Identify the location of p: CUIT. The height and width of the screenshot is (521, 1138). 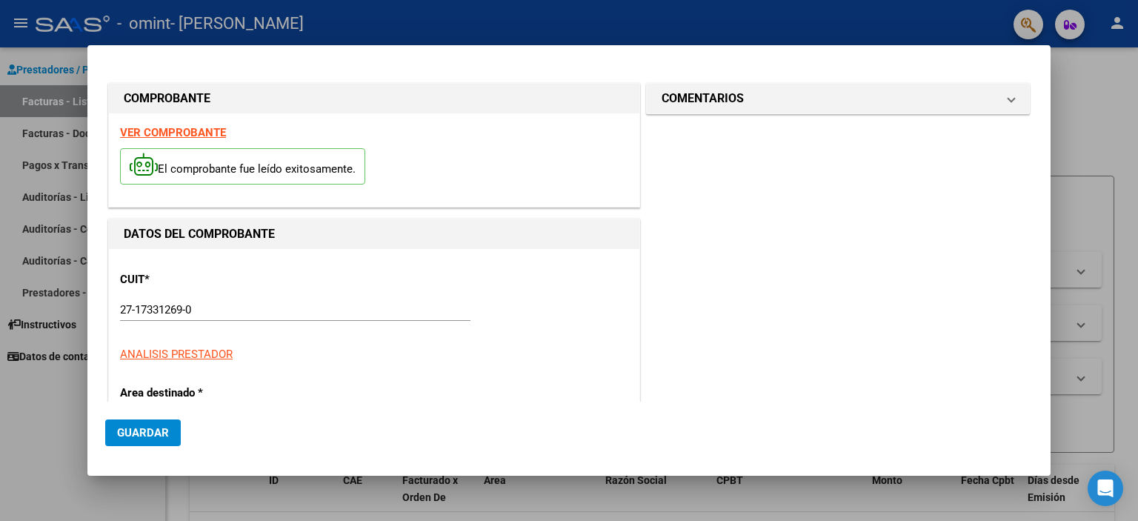
(196, 279).